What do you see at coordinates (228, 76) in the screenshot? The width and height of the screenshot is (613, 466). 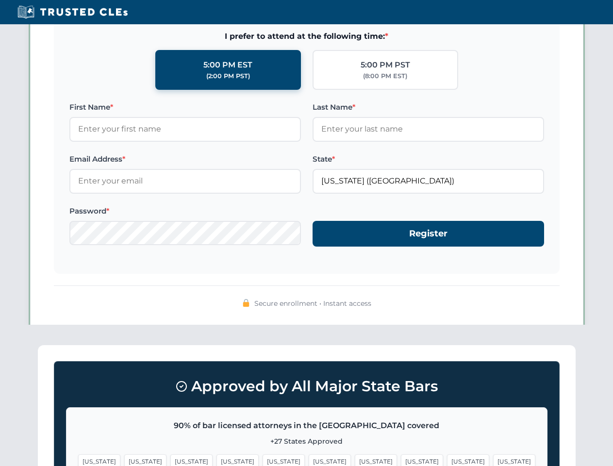 I see `div: (2:00 PM PST)` at bounding box center [228, 76].